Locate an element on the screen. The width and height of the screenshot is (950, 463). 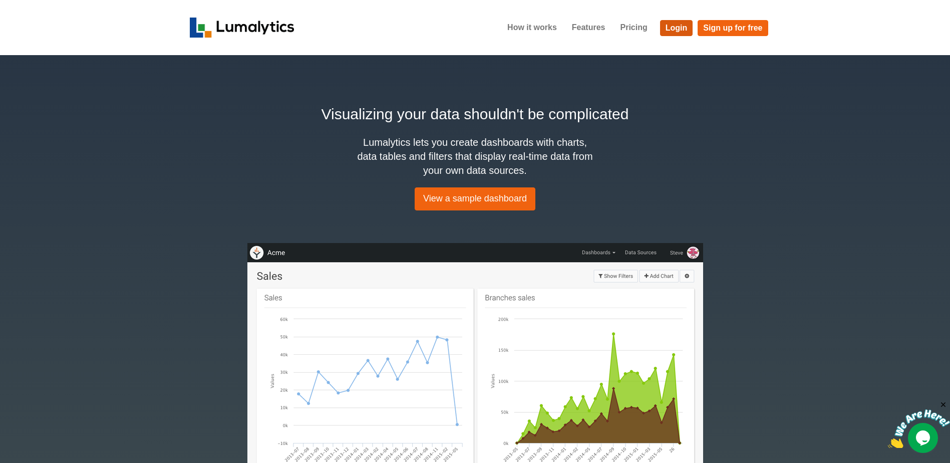
h2: Visualizing your data shouldn't be complicated is located at coordinates (475, 114).